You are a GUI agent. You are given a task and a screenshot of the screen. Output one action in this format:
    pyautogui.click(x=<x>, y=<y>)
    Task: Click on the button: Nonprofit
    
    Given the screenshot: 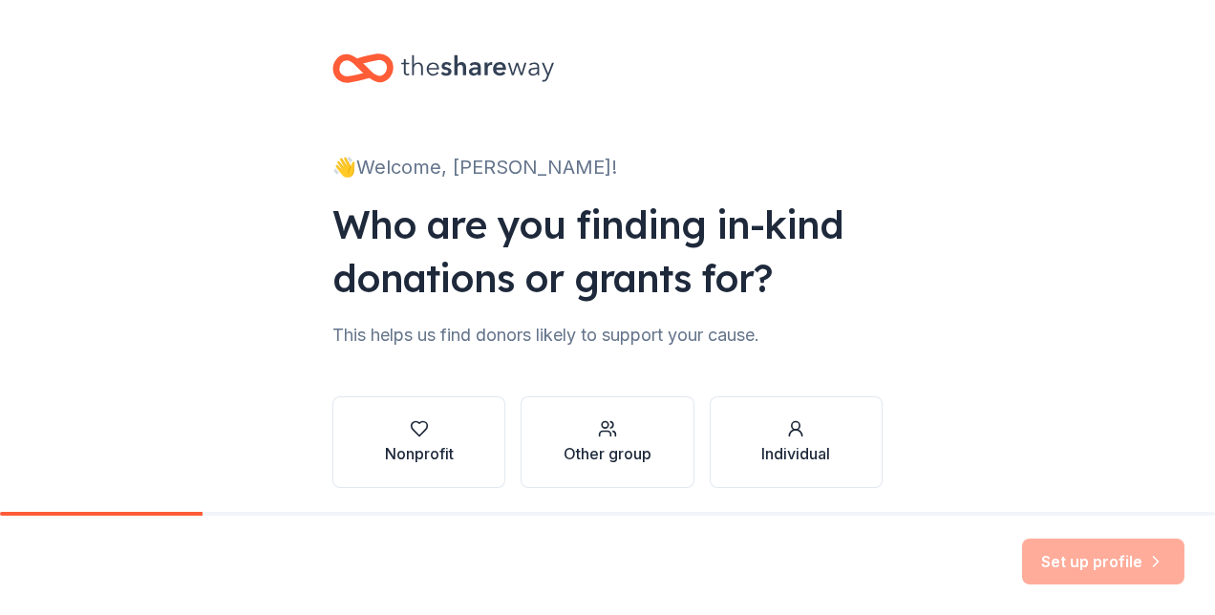 What is the action you would take?
    pyautogui.click(x=418, y=442)
    